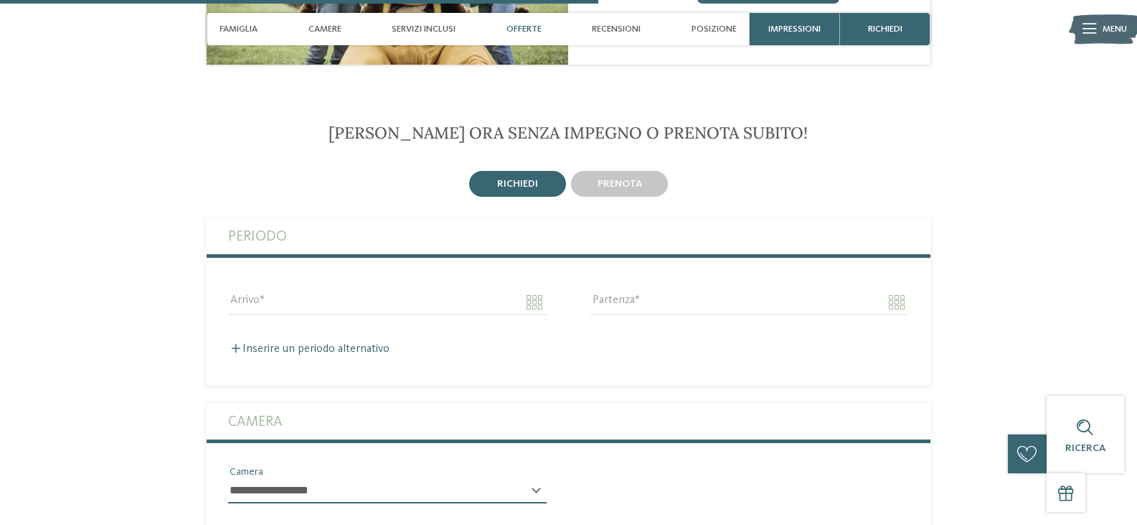 The width and height of the screenshot is (1137, 525). What do you see at coordinates (238, 29) in the screenshot?
I see `span: Famiglia` at bounding box center [238, 29].